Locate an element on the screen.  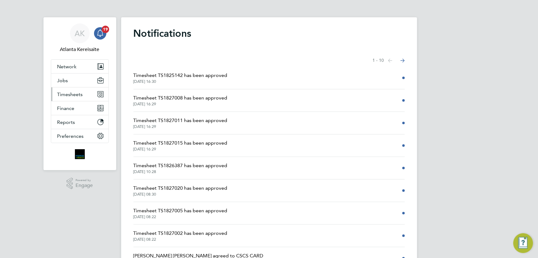
a: 19 is located at coordinates (100, 33).